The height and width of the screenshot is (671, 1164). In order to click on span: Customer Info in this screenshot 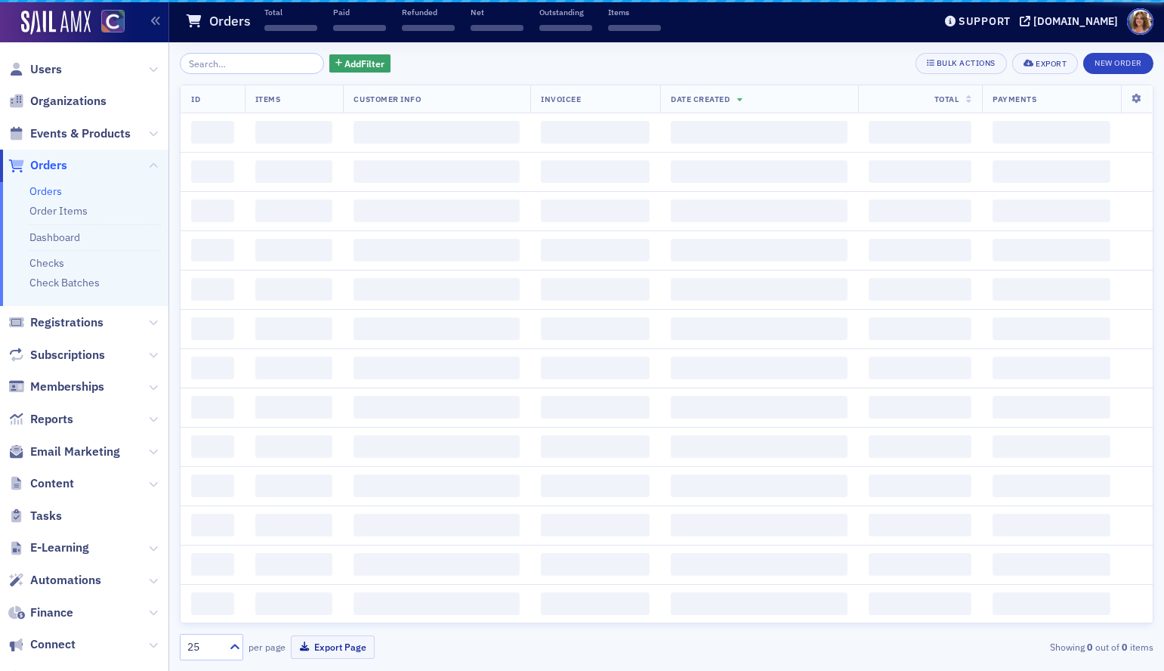, I will do `click(387, 99)`.